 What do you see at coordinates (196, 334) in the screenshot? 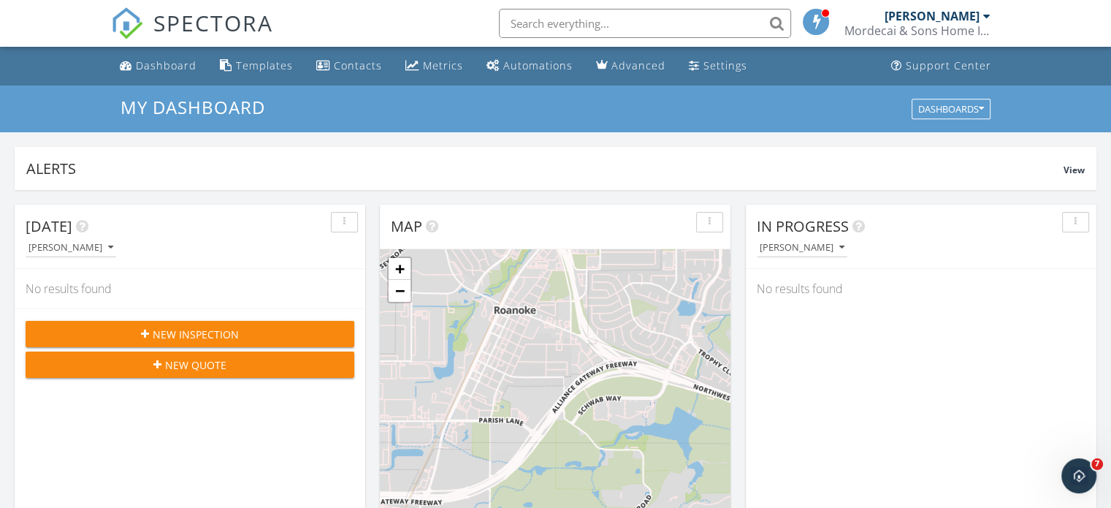
I see `span: New Inspection` at bounding box center [196, 334].